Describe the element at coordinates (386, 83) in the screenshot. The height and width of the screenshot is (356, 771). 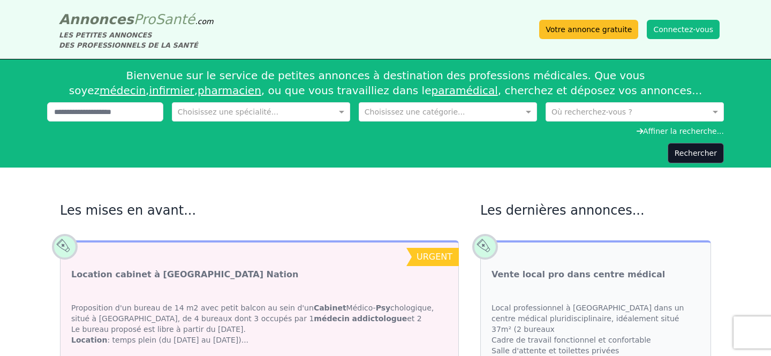
I see `div: Bienvenue sur le service de petites annonces à destination des professions médicales. Que vous so...` at that location.